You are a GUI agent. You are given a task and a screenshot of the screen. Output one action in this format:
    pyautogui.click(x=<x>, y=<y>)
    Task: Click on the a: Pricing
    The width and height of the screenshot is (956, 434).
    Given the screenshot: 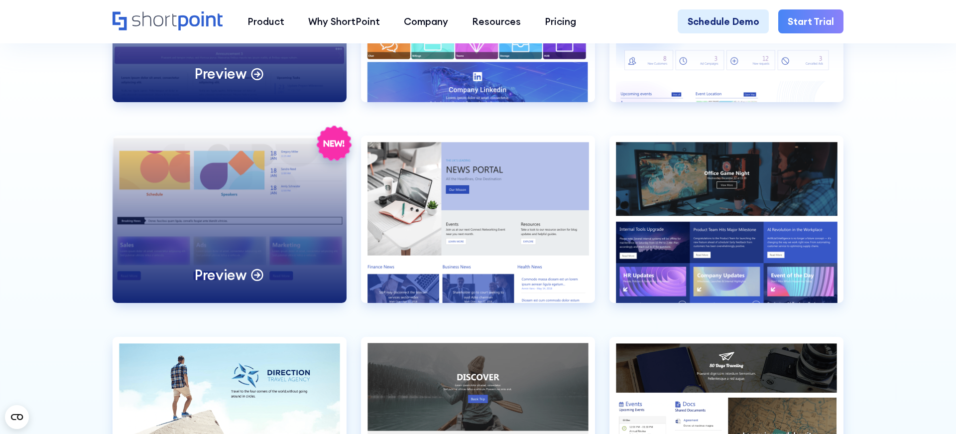 What is the action you would take?
    pyautogui.click(x=560, y=21)
    